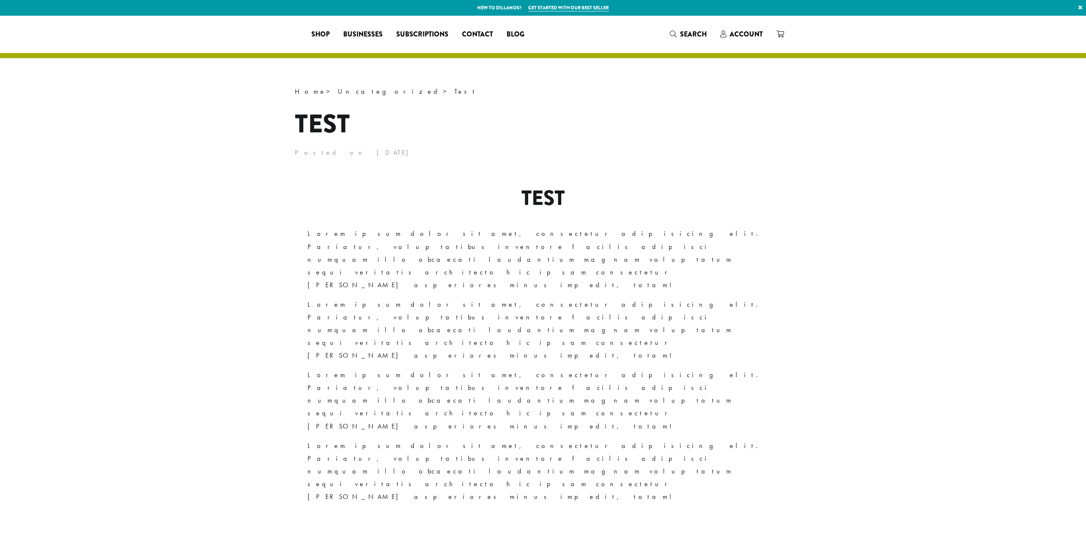 This screenshot has width=1086, height=549. Describe the element at coordinates (569, 8) in the screenshot. I see `a: Get started with our best seller` at that location.